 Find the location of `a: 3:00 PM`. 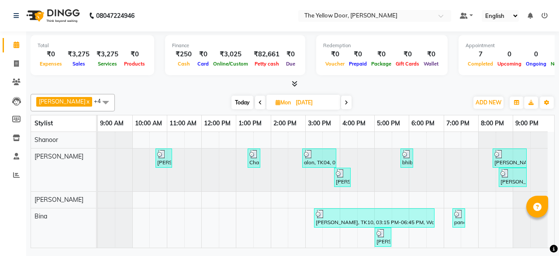

a: 3:00 PM is located at coordinates (319, 123).